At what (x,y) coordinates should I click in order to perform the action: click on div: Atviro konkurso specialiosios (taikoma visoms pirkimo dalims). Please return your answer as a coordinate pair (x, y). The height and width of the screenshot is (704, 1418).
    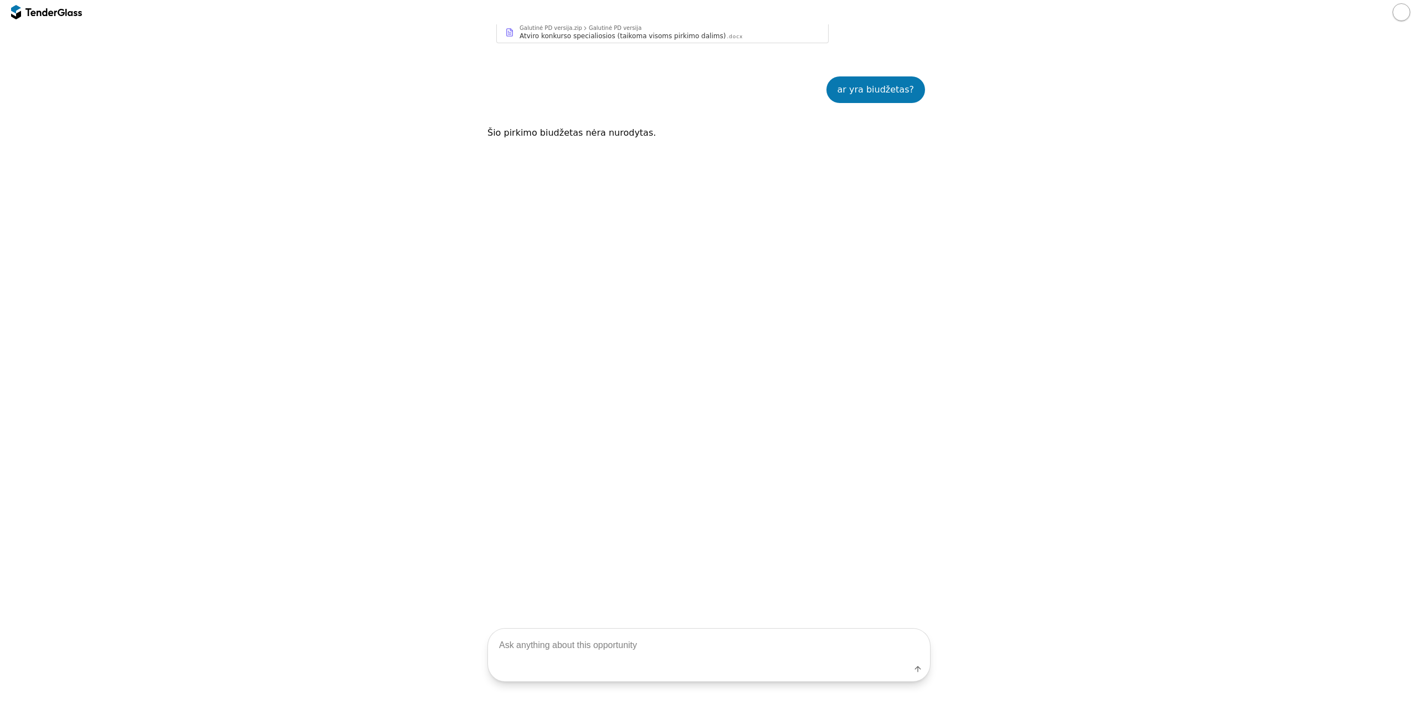
    Looking at the image, I should click on (623, 36).